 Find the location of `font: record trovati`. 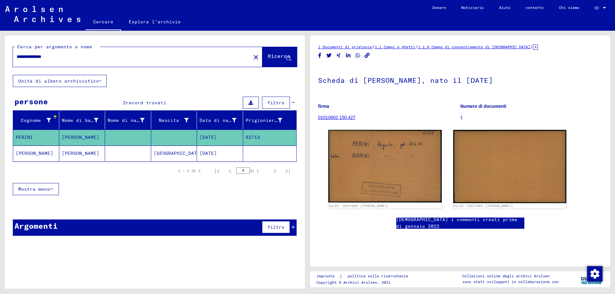

font: record trovati is located at coordinates (146, 103).